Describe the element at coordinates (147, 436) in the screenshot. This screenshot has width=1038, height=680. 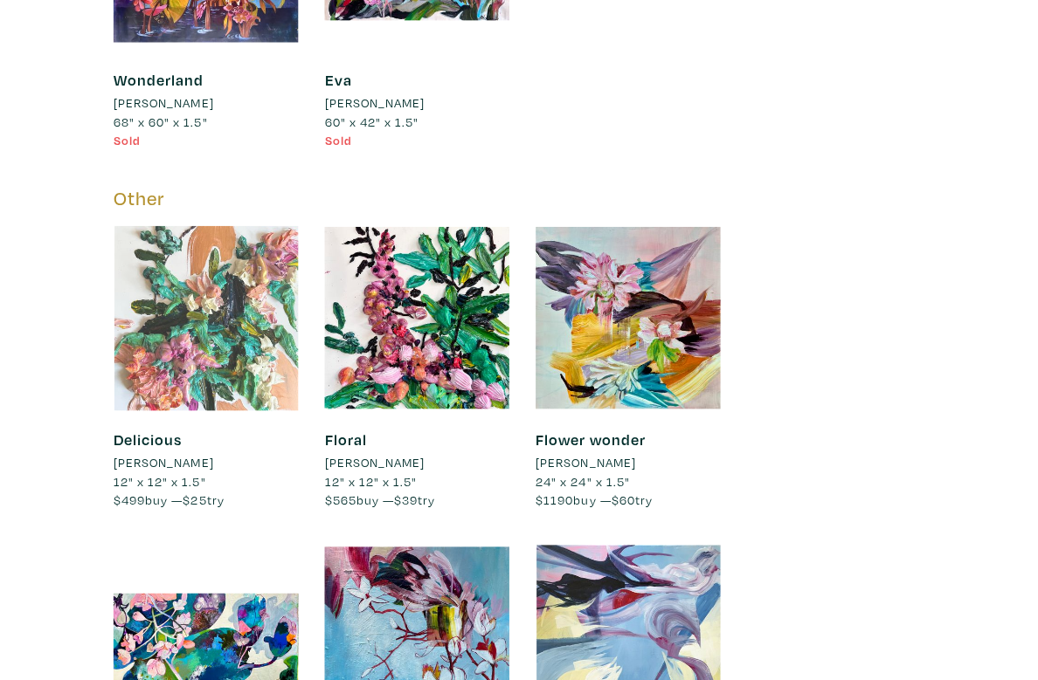
I see `a: Delicious` at that location.